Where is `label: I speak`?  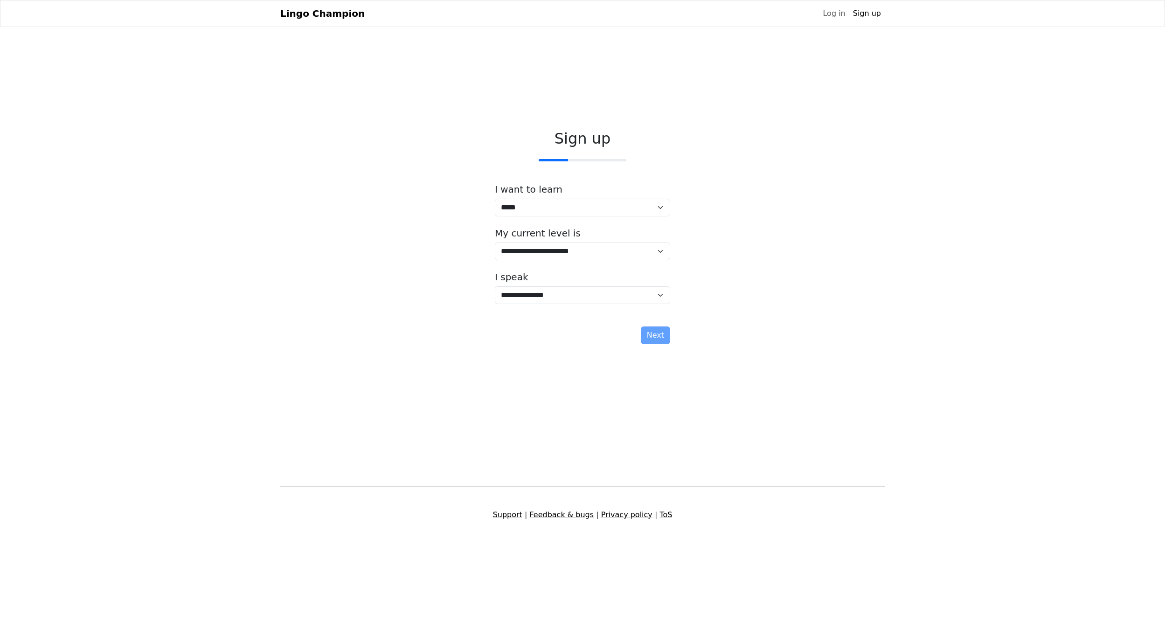 label: I speak is located at coordinates (512, 277).